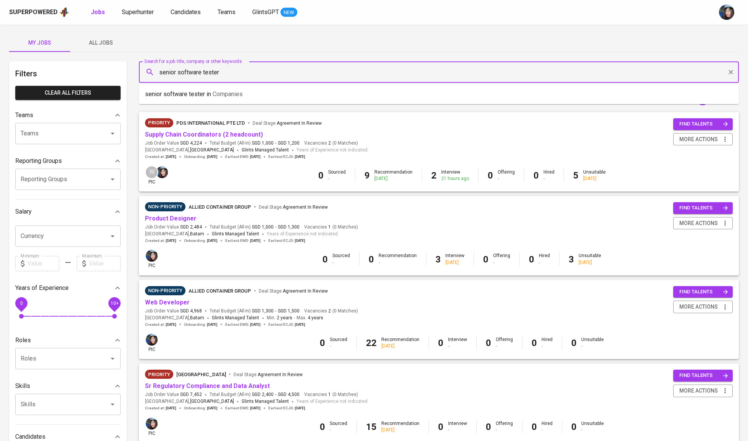 This screenshot has height=441, width=748. Describe the element at coordinates (159, 374) in the screenshot. I see `div: Client Priority, More Profiles Required` at that location.